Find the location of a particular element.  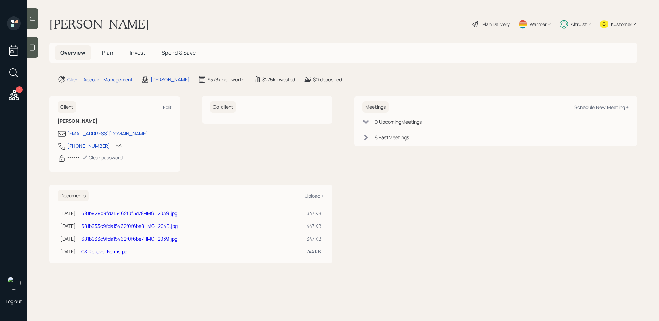

div: Plan Delivery is located at coordinates (496, 24).